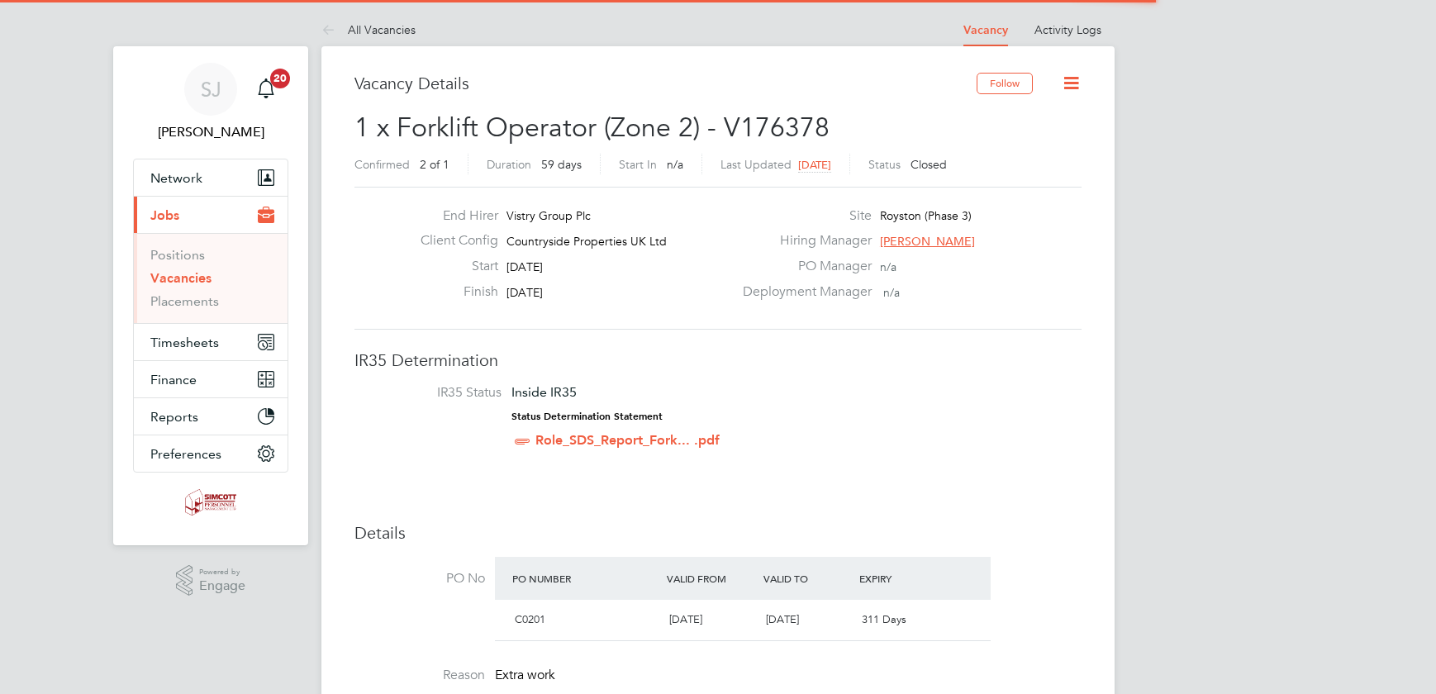  What do you see at coordinates (382, 164) in the screenshot?
I see `label: Confirmed` at bounding box center [382, 164].